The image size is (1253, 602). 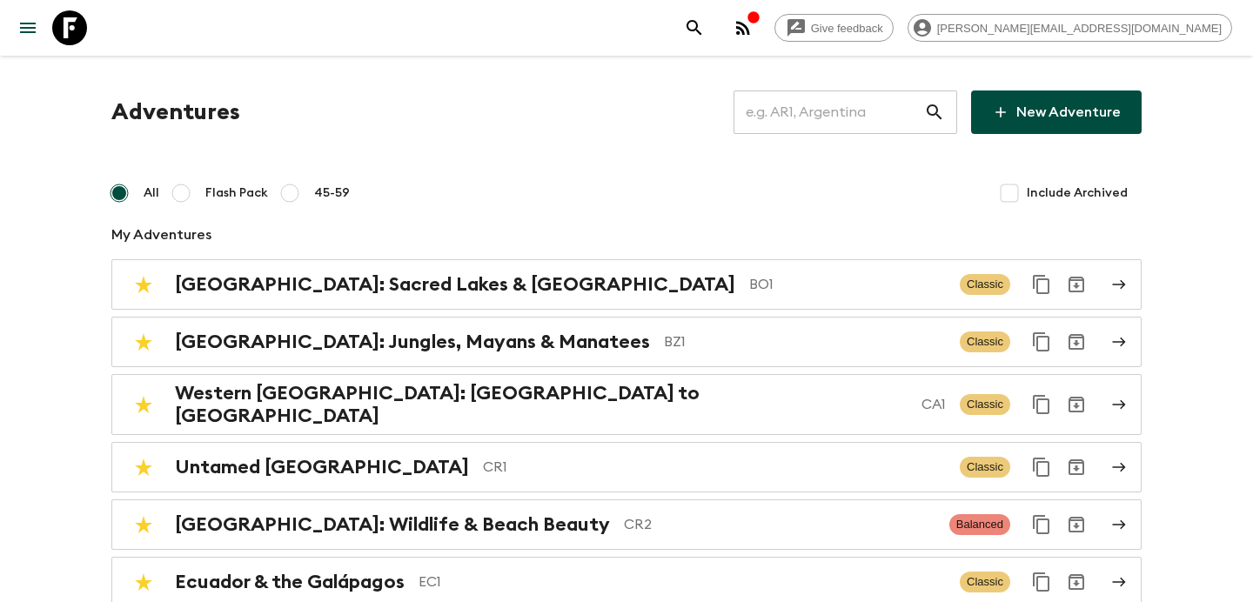 I want to click on h2: Ecuador & the Galápagos, so click(x=290, y=582).